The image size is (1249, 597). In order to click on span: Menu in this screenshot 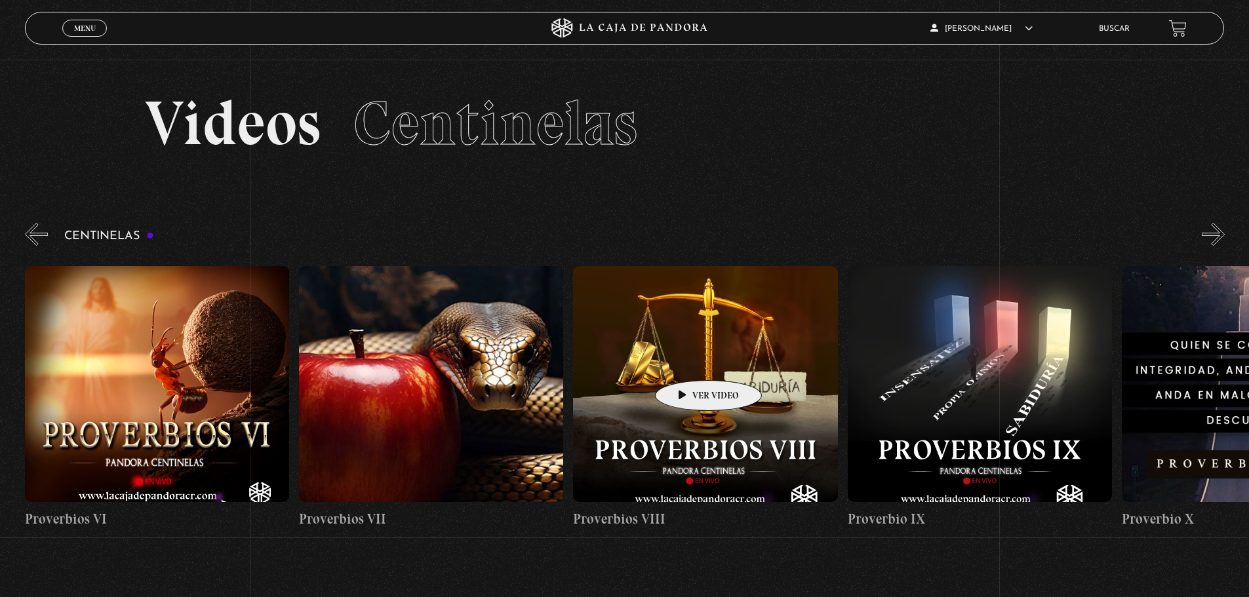, I will do `click(85, 28)`.